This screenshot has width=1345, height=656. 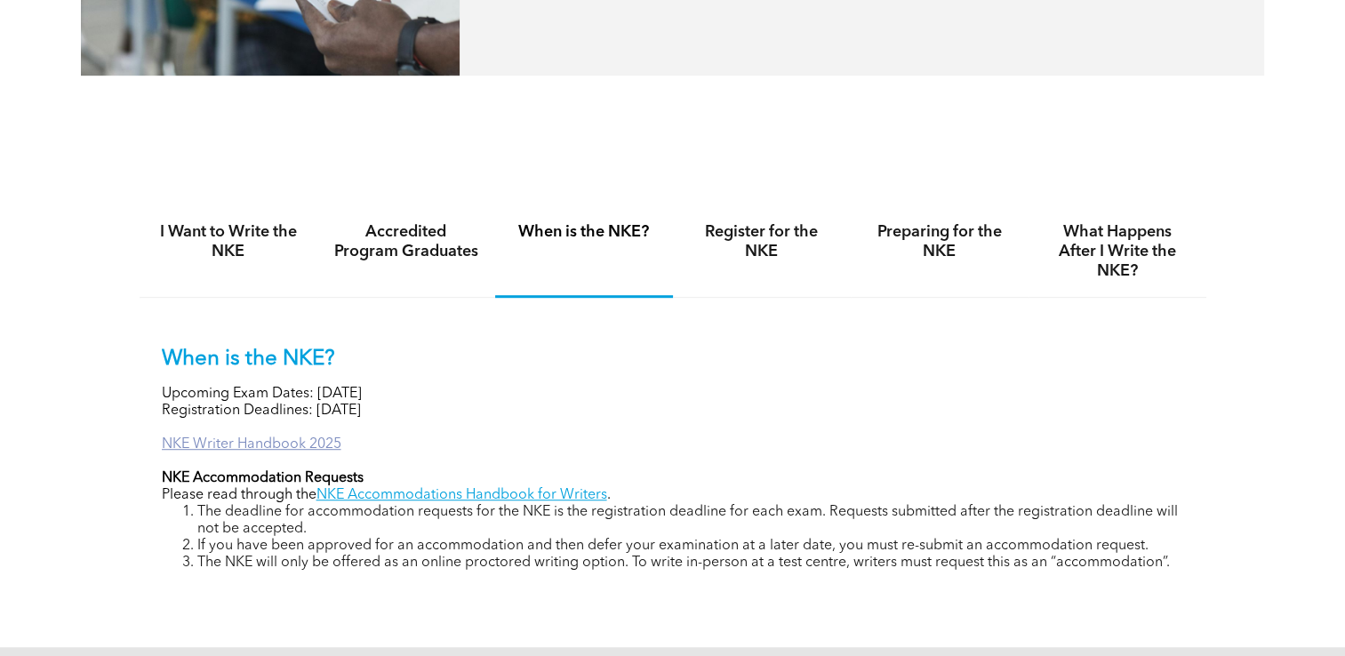 I want to click on li: The NKE will only be offered as an online proctored writing option. To write in-person at a test ..., so click(x=690, y=563).